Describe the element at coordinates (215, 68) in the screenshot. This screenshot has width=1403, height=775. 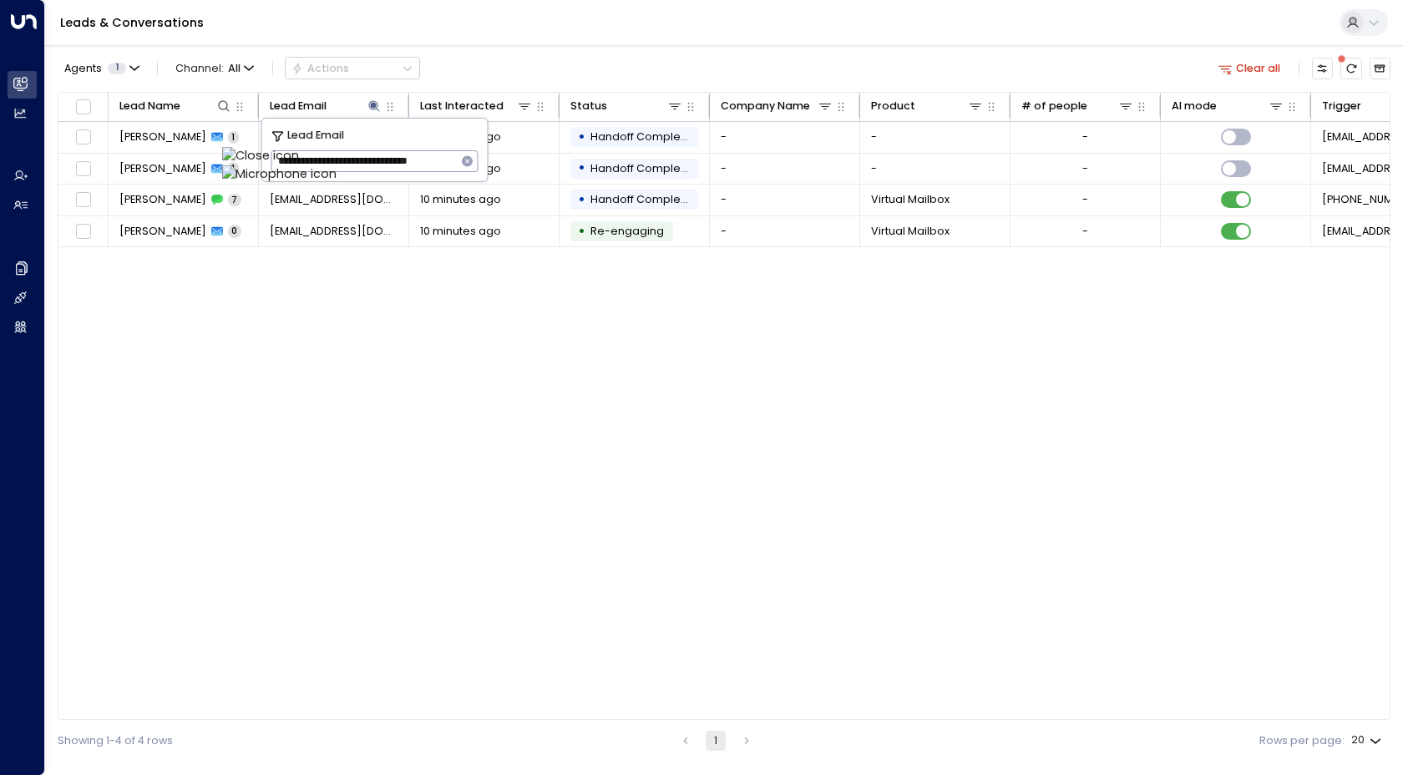
I see `button: Channel:All` at that location.